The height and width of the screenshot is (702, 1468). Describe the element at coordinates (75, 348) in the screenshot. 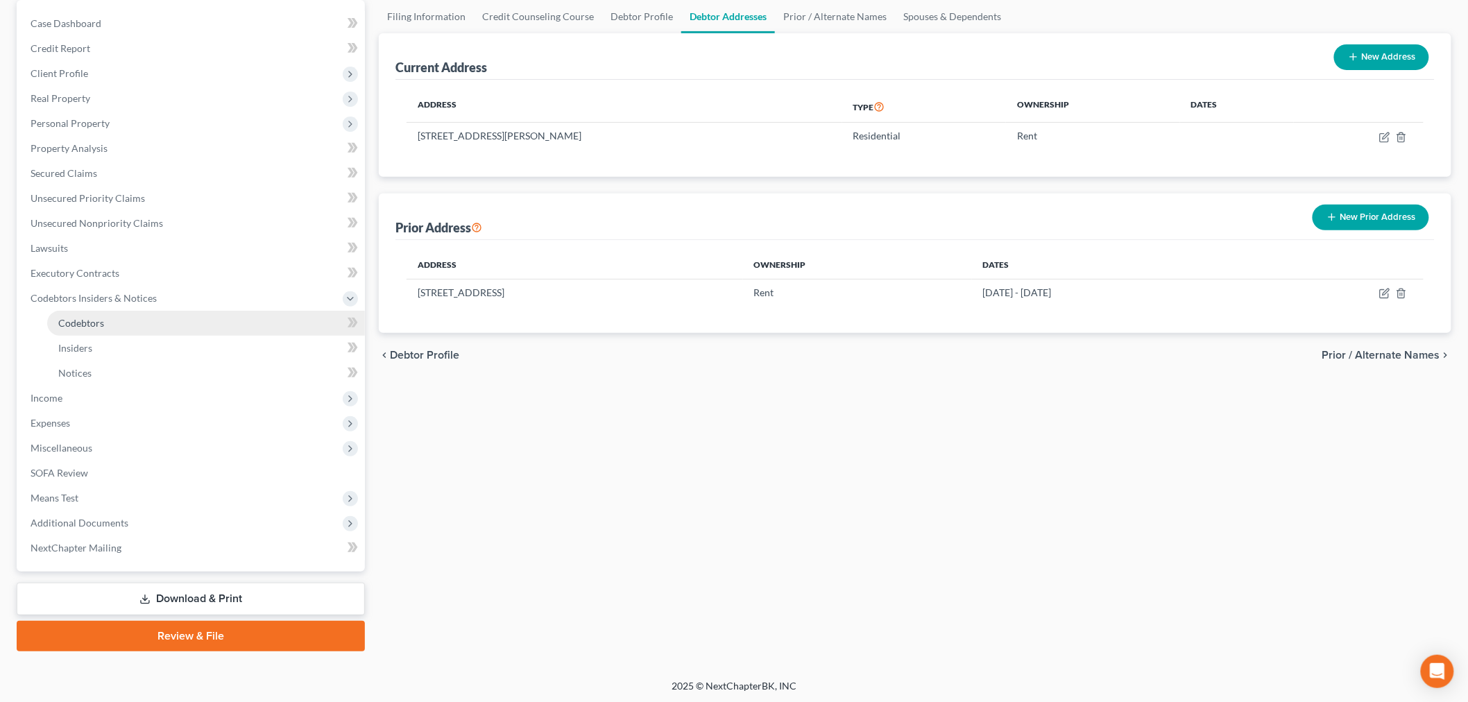

I see `span: Insiders` at that location.